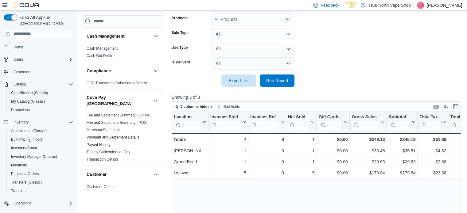 The image size is (467, 213). I want to click on a: Tips by Budtender per Day, so click(108, 152).